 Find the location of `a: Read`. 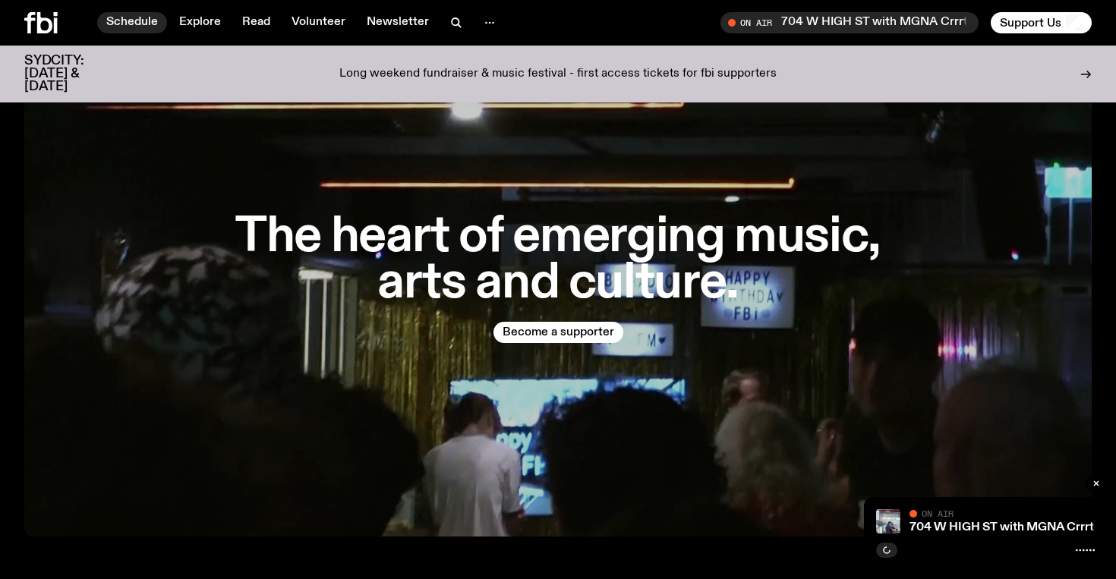

a: Read is located at coordinates (256, 23).